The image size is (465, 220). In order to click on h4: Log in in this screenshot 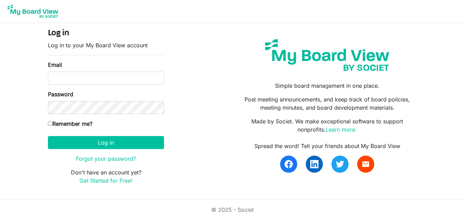, I will do `click(106, 33)`.